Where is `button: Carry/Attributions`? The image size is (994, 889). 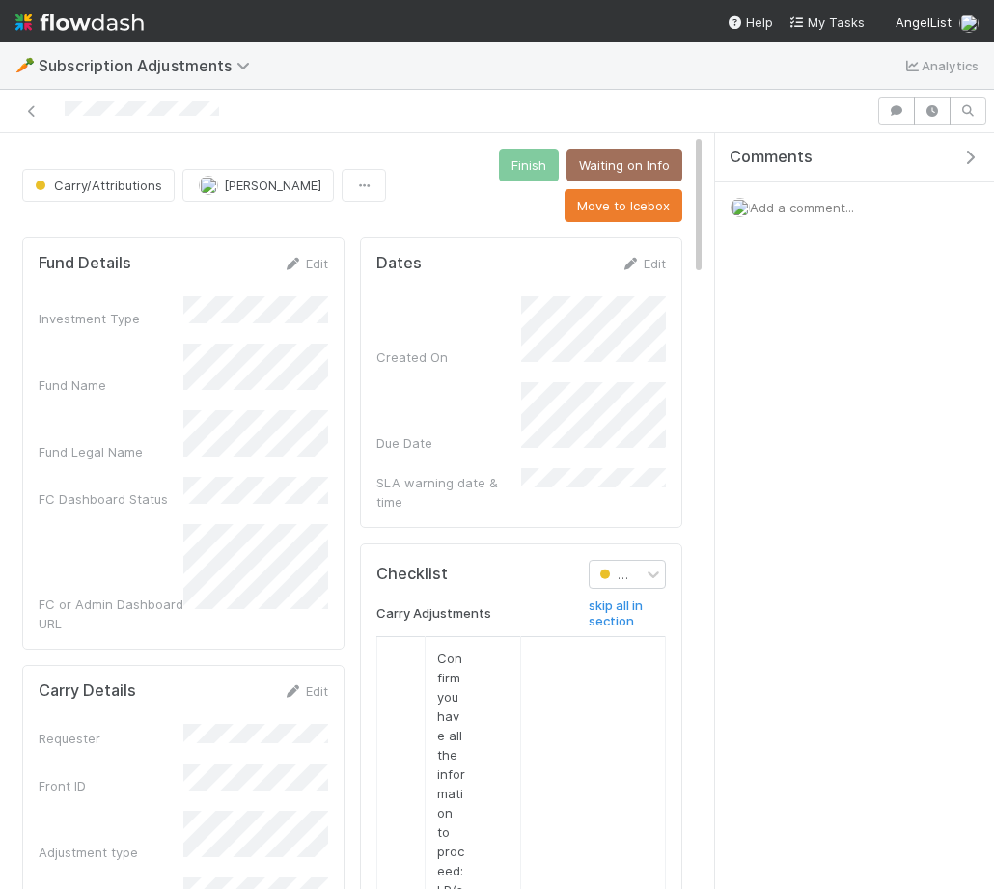
button: Carry/Attributions is located at coordinates (98, 185).